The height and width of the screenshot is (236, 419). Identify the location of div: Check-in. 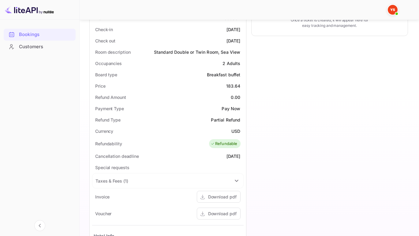
(104, 29).